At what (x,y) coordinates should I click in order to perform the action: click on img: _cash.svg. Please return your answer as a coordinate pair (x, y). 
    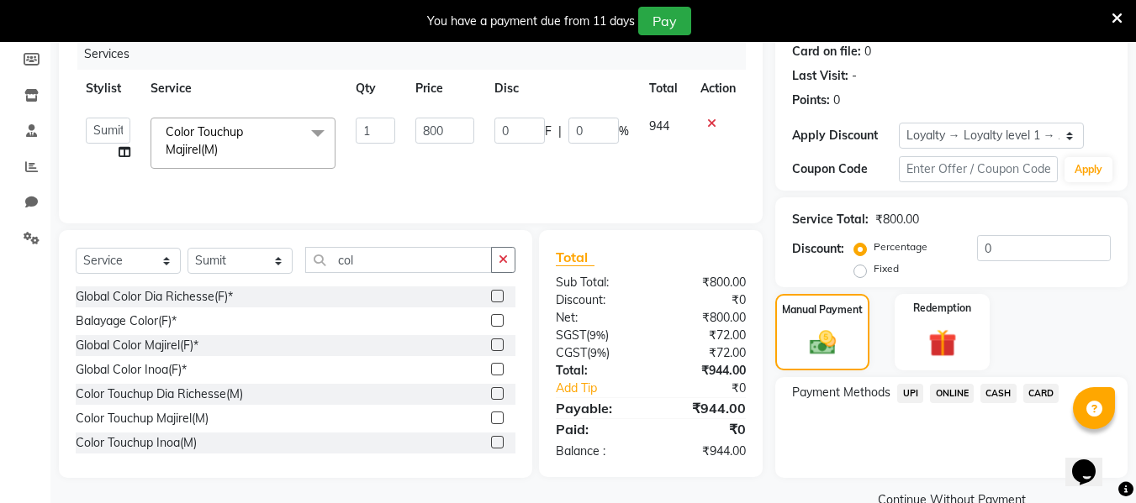
    Looking at the image, I should click on (822, 343).